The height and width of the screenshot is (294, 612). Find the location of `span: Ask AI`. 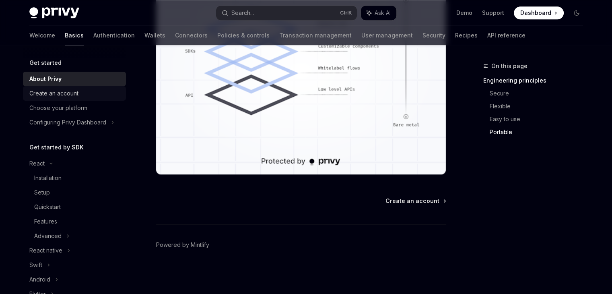

span: Ask AI is located at coordinates (382, 13).